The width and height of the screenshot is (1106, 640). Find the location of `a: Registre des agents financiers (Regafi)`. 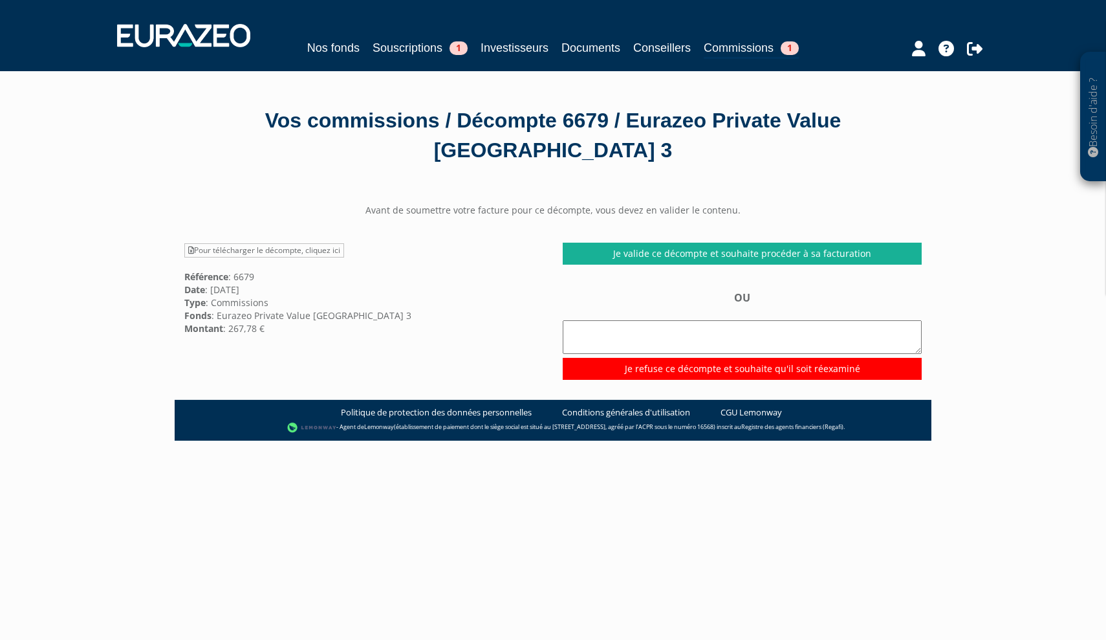

a: Registre des agents financiers (Regafi) is located at coordinates (792, 426).